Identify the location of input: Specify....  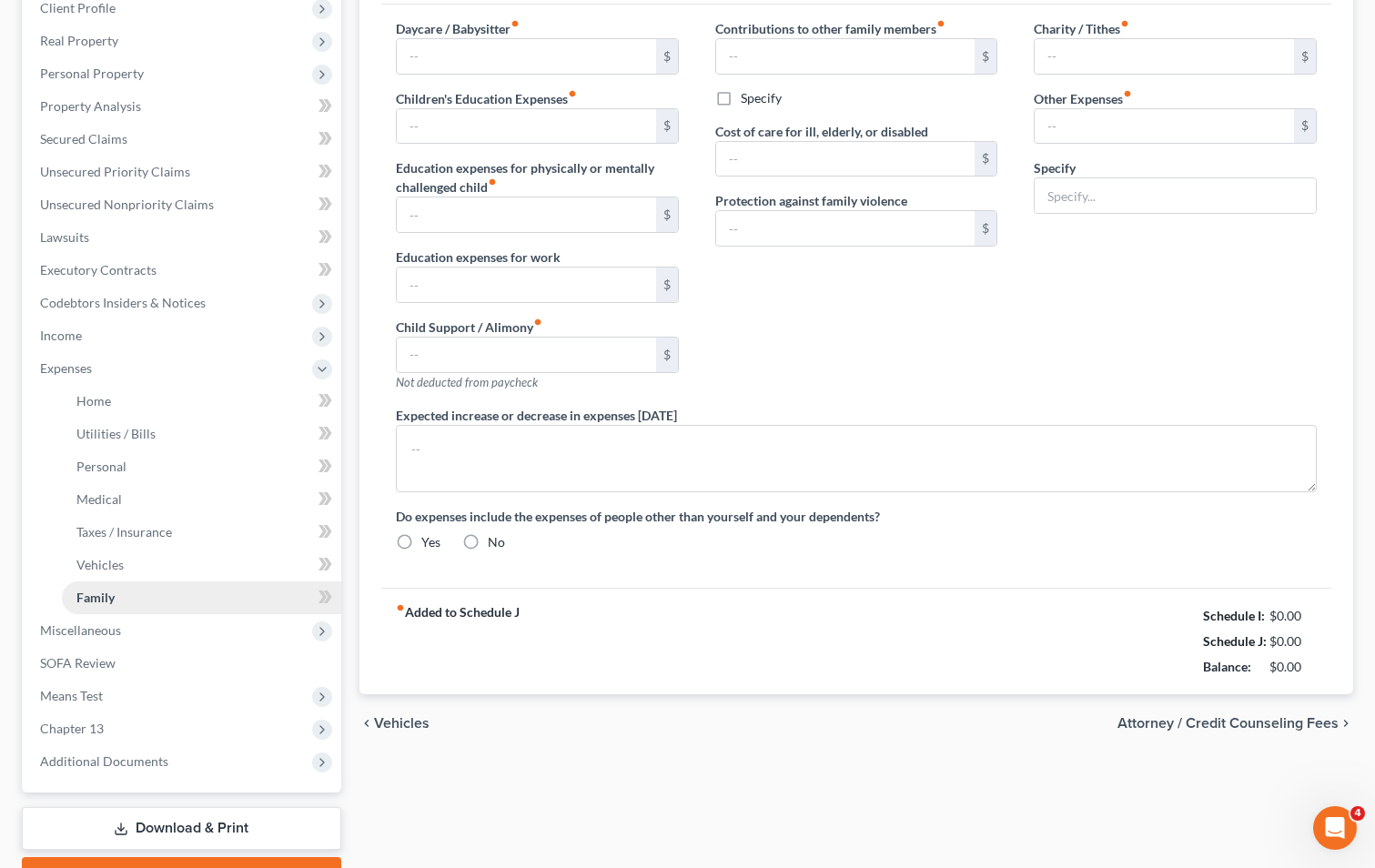
(1174, 196).